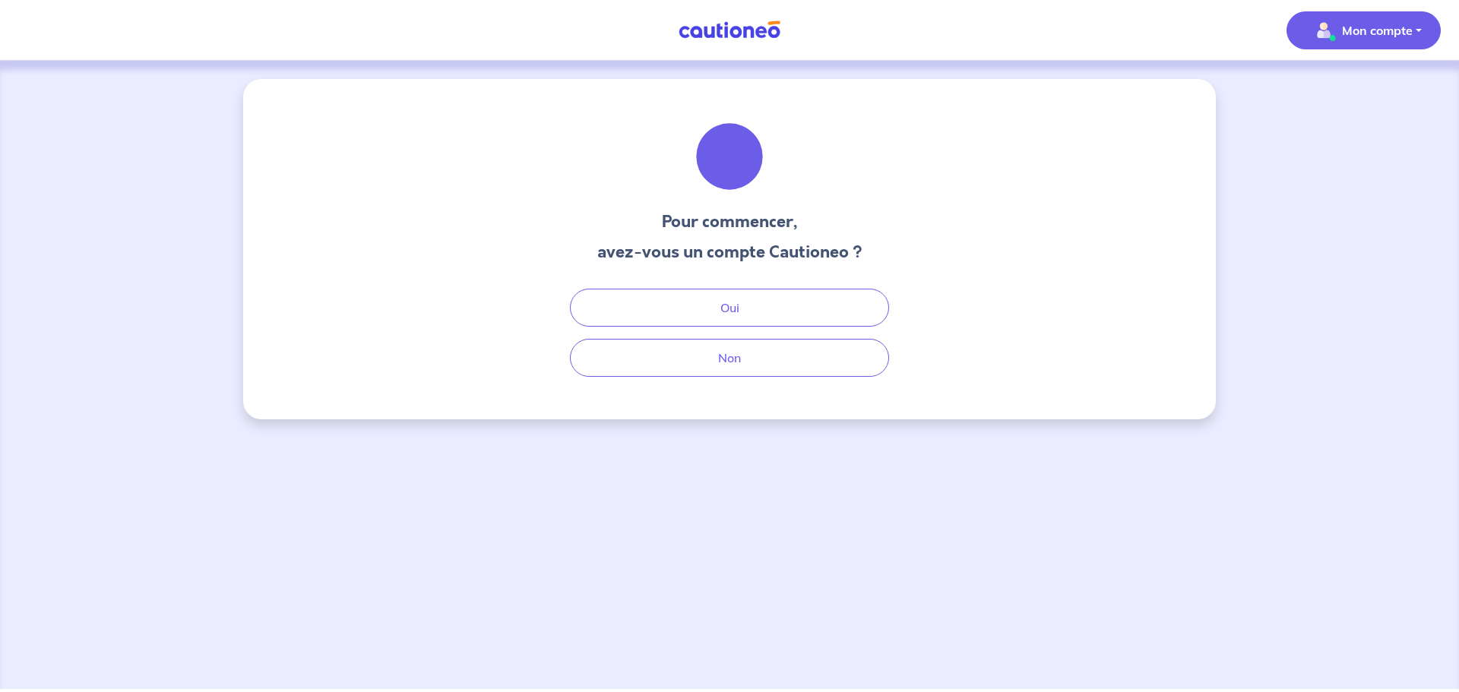 The image size is (1459, 692). Describe the element at coordinates (730, 157) in the screenshot. I see `img: illu_welcome.svg` at that location.